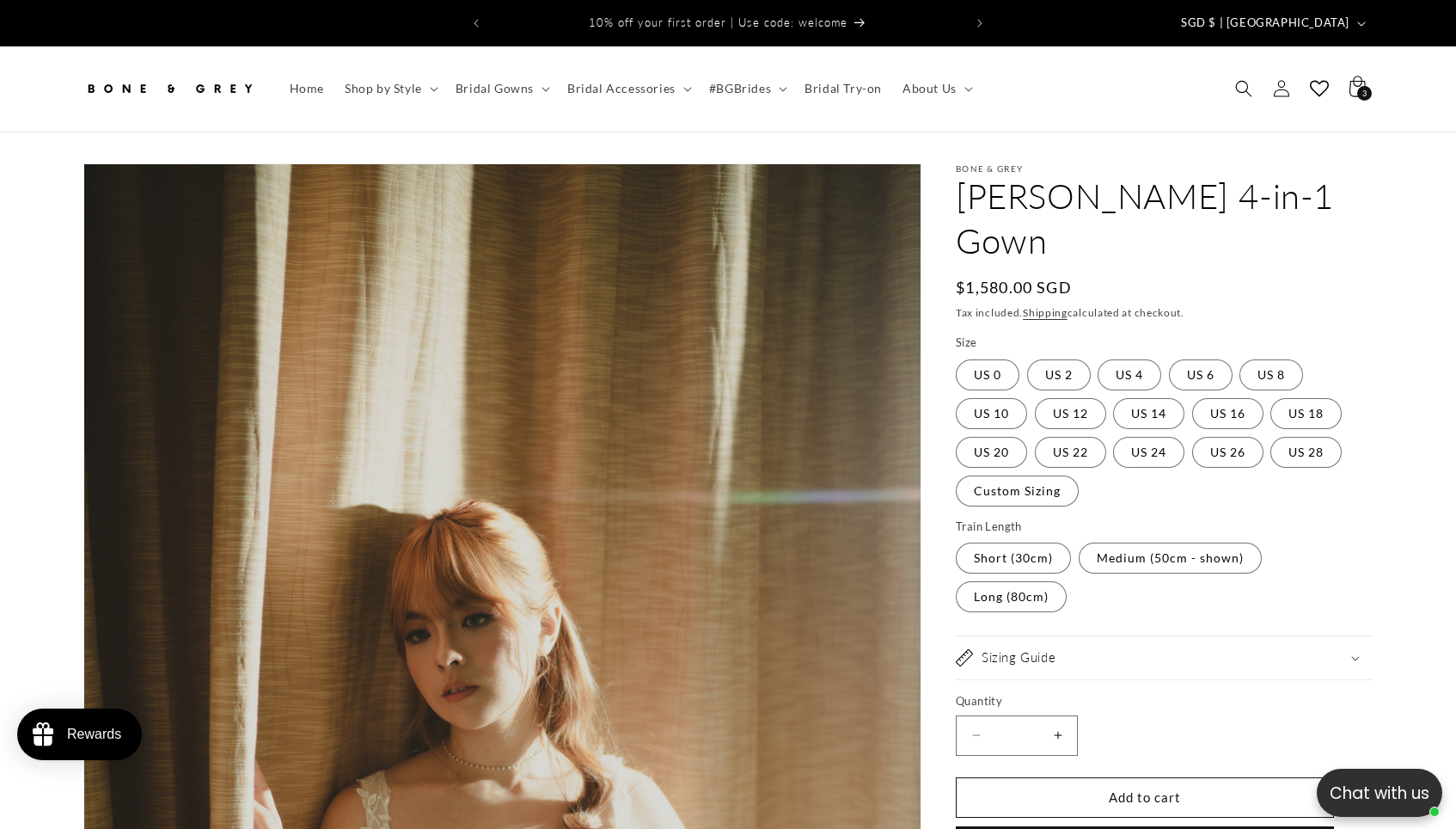 The width and height of the screenshot is (1456, 829). I want to click on summary: Bridal Gowns, so click(501, 88).